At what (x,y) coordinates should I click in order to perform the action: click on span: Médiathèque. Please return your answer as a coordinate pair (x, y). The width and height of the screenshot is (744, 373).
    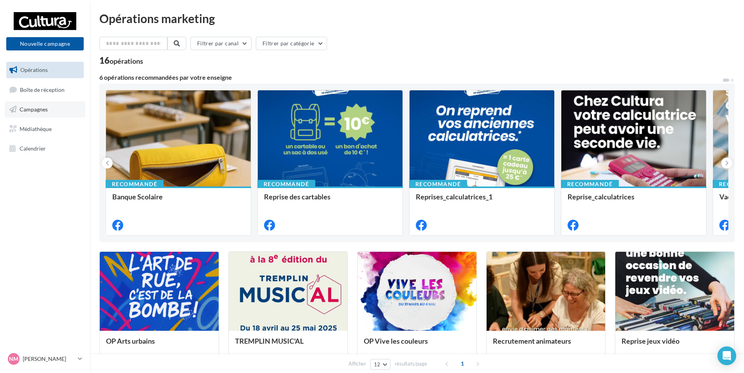
    Looking at the image, I should click on (36, 129).